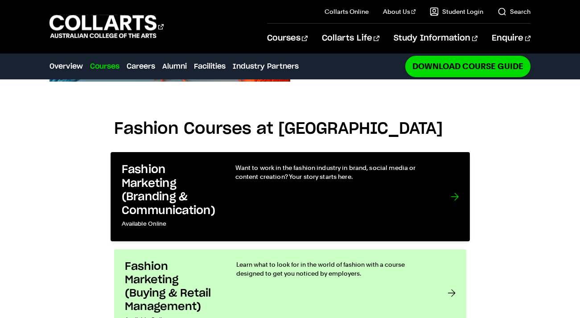 This screenshot has height=318, width=580. Describe the element at coordinates (456, 12) in the screenshot. I see `a: Student Login` at that location.